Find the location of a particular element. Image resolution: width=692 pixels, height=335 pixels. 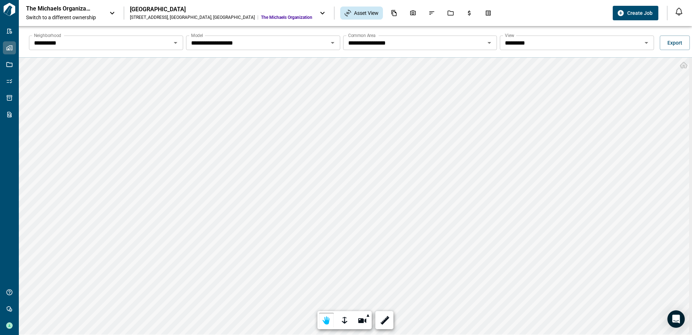

span: Asset View is located at coordinates (366, 13).